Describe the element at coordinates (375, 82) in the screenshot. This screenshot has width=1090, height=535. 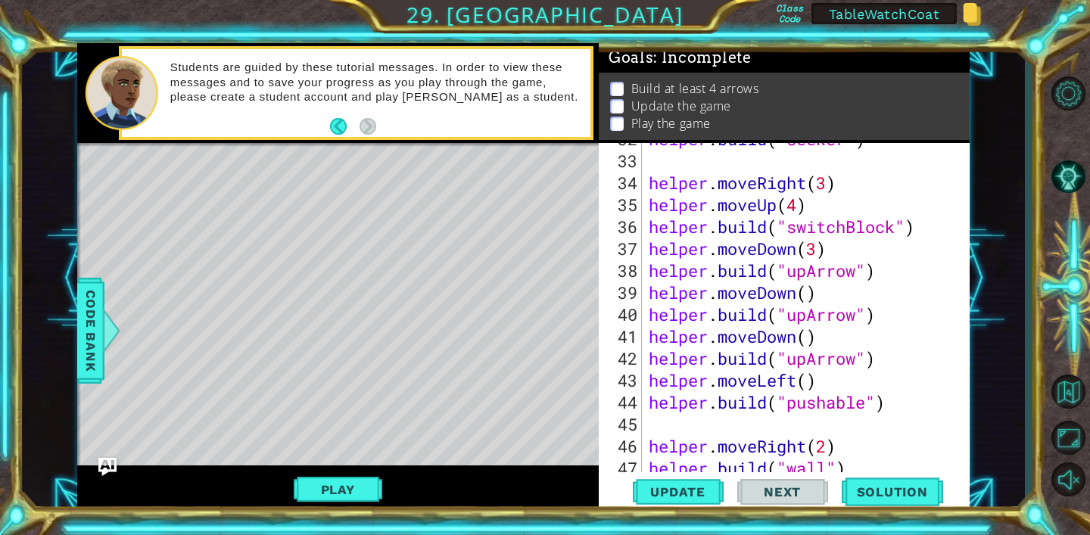
I see `p: Students are guided by these tutorial messages. In order to view these messages and to save your ...` at that location.